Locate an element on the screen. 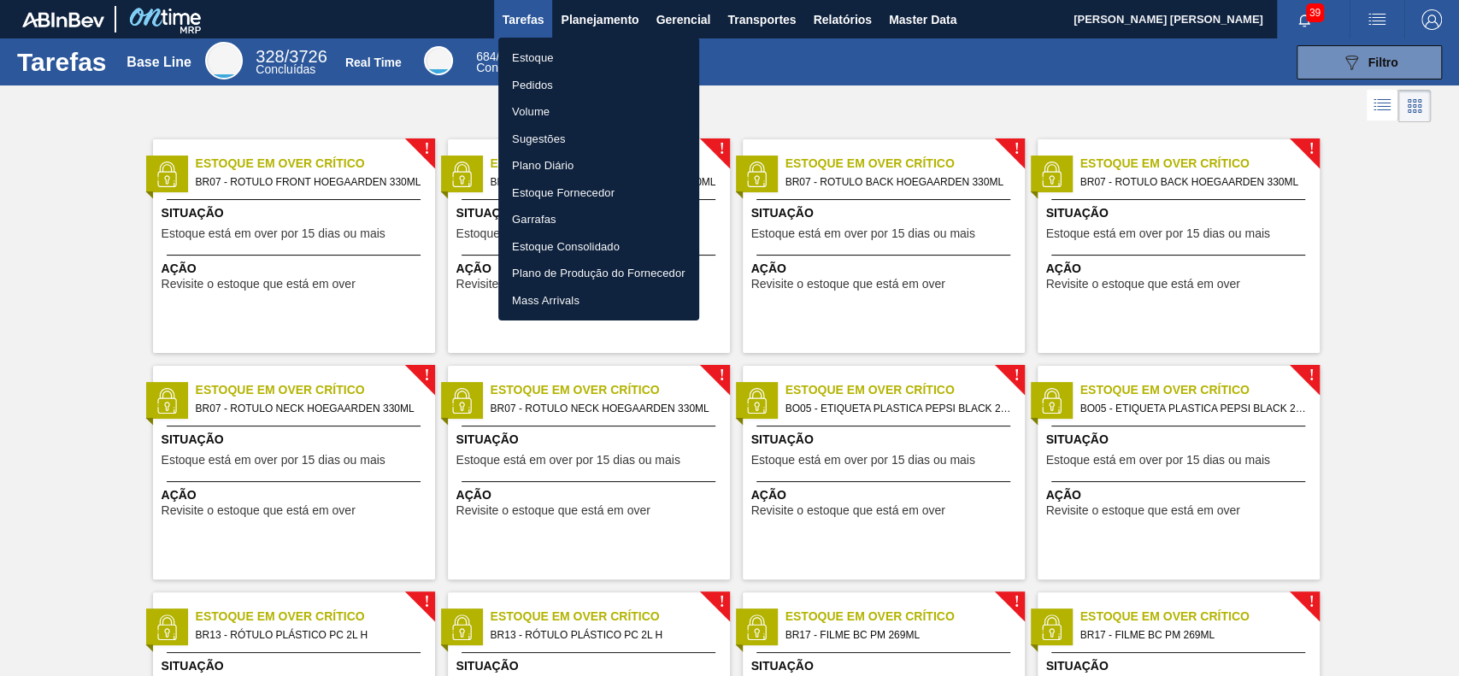 The width and height of the screenshot is (1459, 676). a: Plano Diário is located at coordinates (598, 166).